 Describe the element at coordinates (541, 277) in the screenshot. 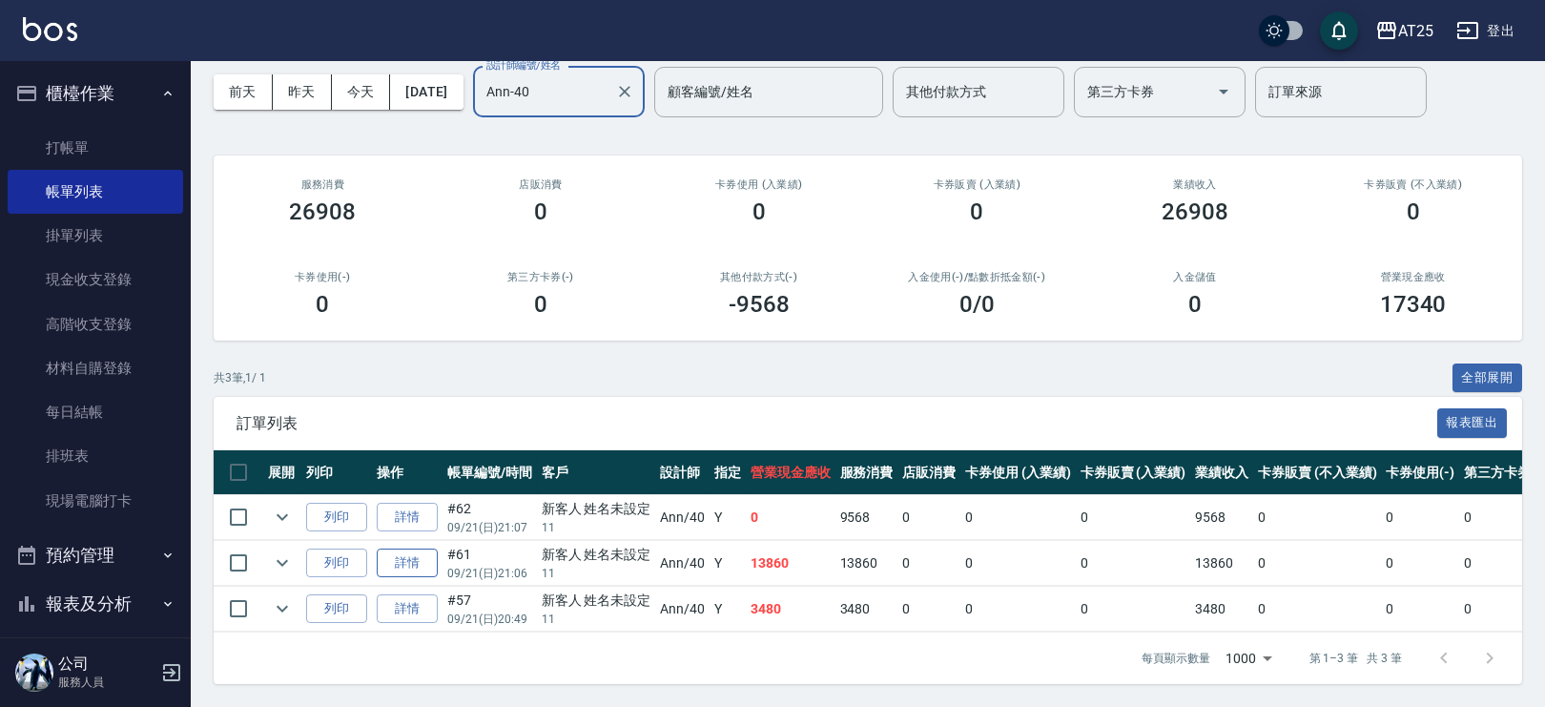

I see `h2: 第三方卡券(-)` at that location.